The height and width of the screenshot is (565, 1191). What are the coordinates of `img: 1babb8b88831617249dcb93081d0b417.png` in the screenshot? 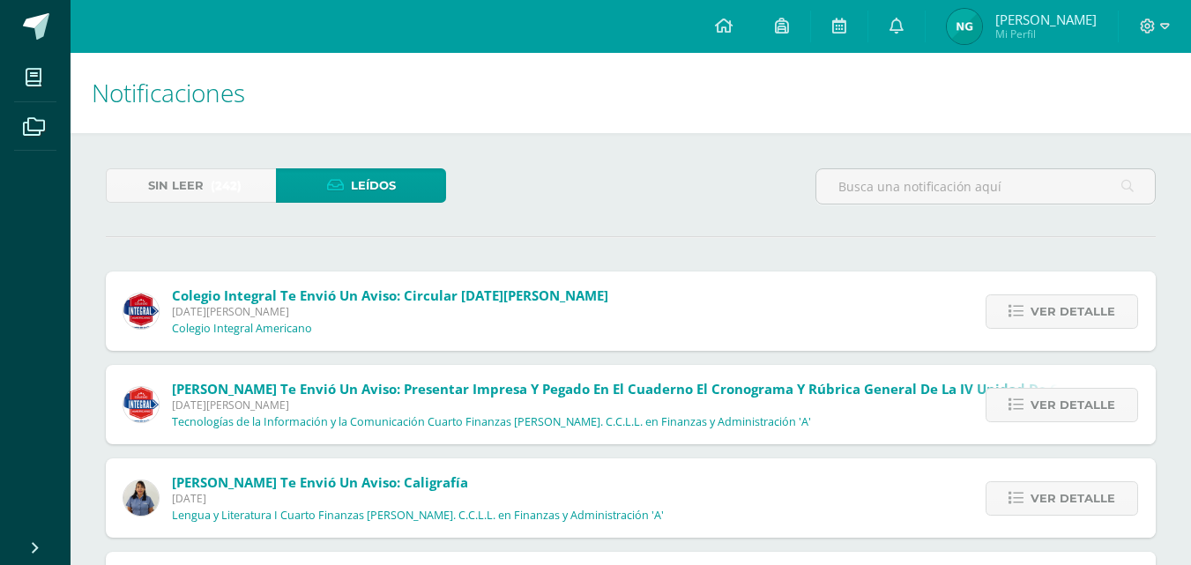 It's located at (141, 498).